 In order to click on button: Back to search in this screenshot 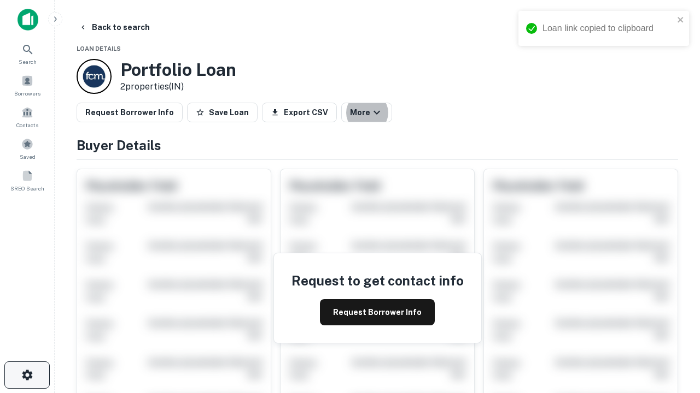, I will do `click(114, 27)`.